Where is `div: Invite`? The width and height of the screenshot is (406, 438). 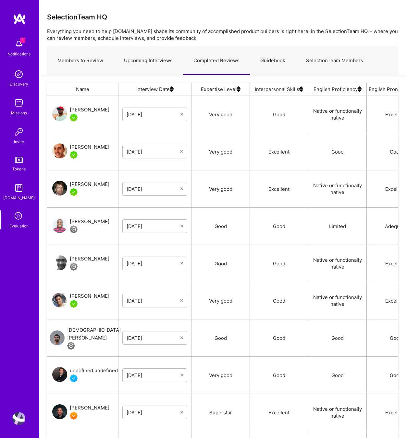 div: Invite is located at coordinates (19, 142).